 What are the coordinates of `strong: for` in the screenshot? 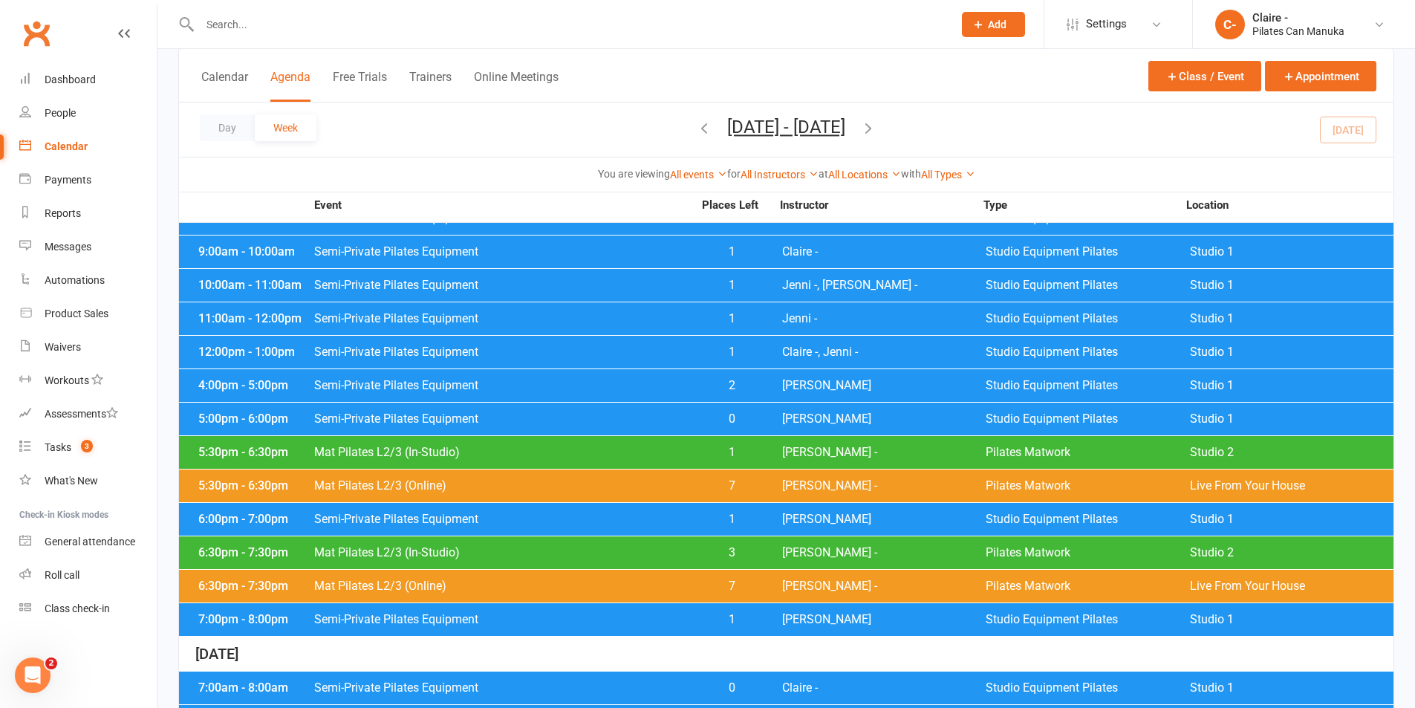 It's located at (734, 174).